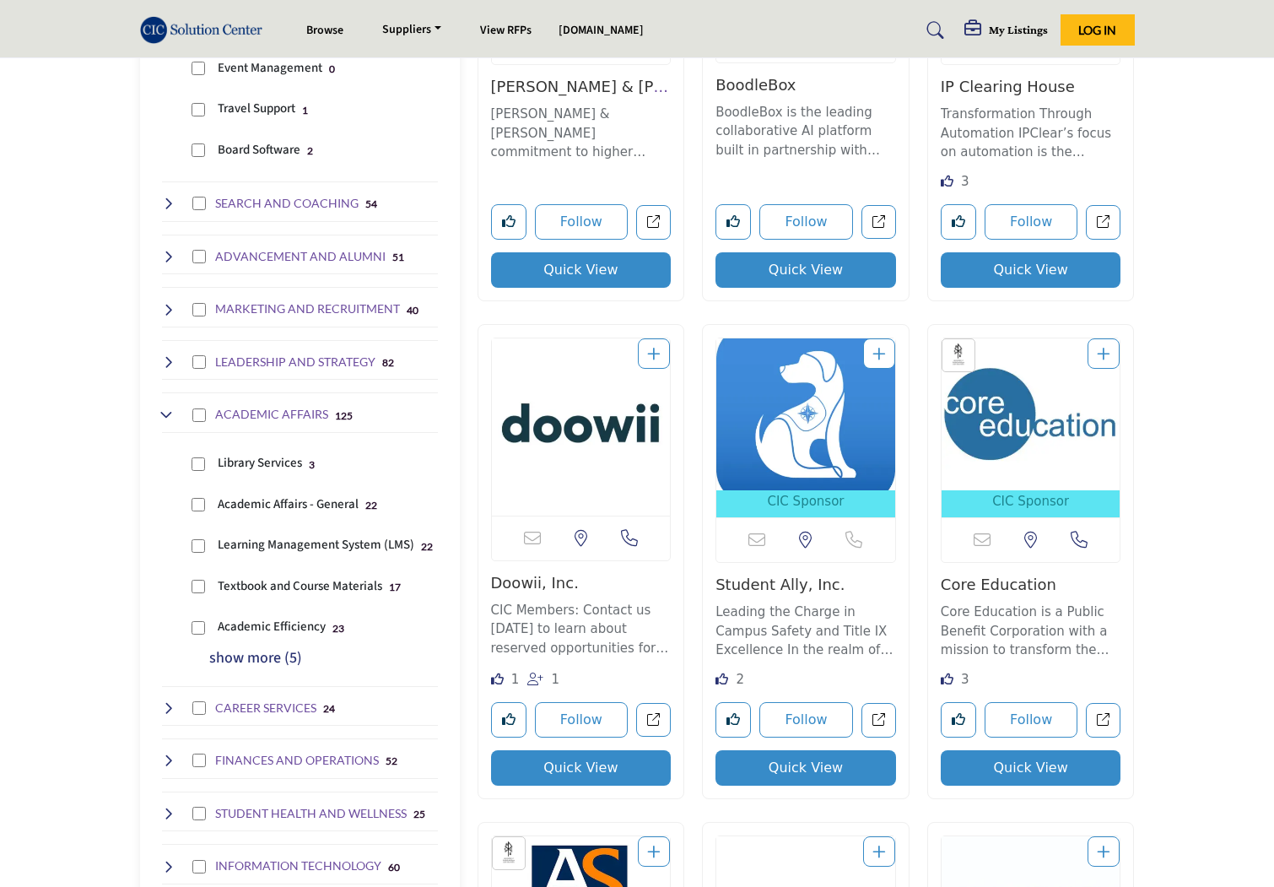 This screenshot has height=887, width=1274. Describe the element at coordinates (1031, 414) in the screenshot. I see `img: Core Education` at that location.